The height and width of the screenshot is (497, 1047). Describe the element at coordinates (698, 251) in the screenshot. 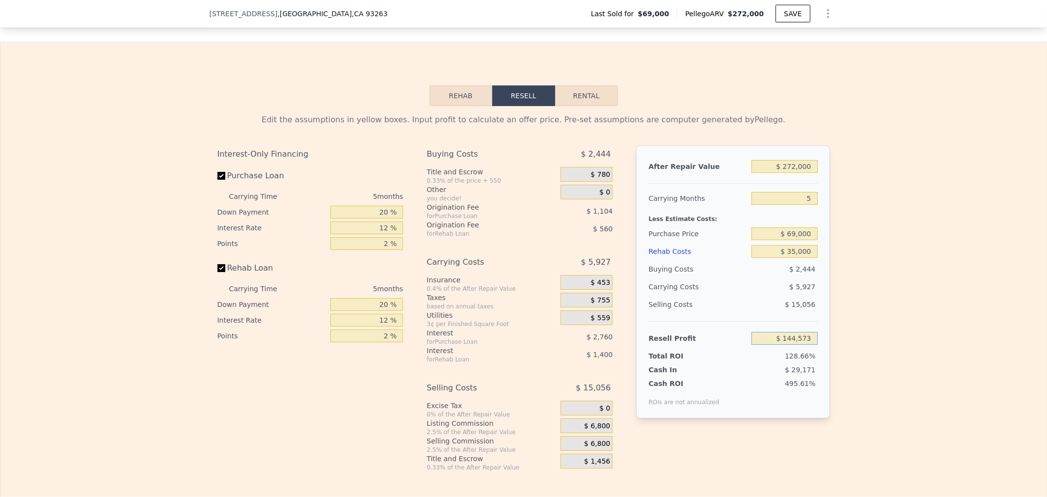

I see `div: Rehab Costs` at that location.